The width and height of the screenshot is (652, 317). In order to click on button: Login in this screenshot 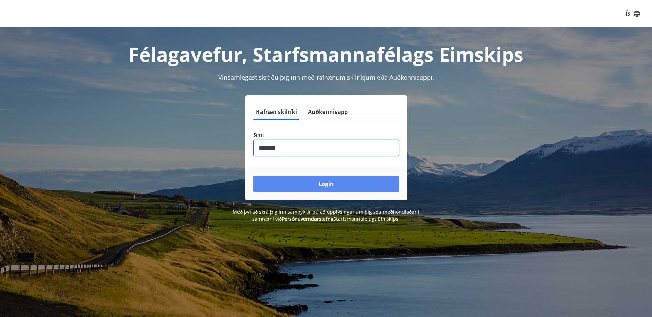, I will do `click(326, 184)`.